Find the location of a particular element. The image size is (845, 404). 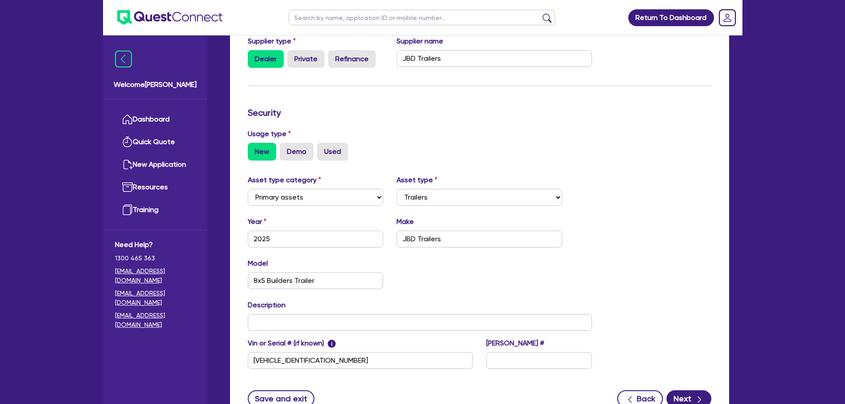

a: Dropdown toggle is located at coordinates (727, 18).